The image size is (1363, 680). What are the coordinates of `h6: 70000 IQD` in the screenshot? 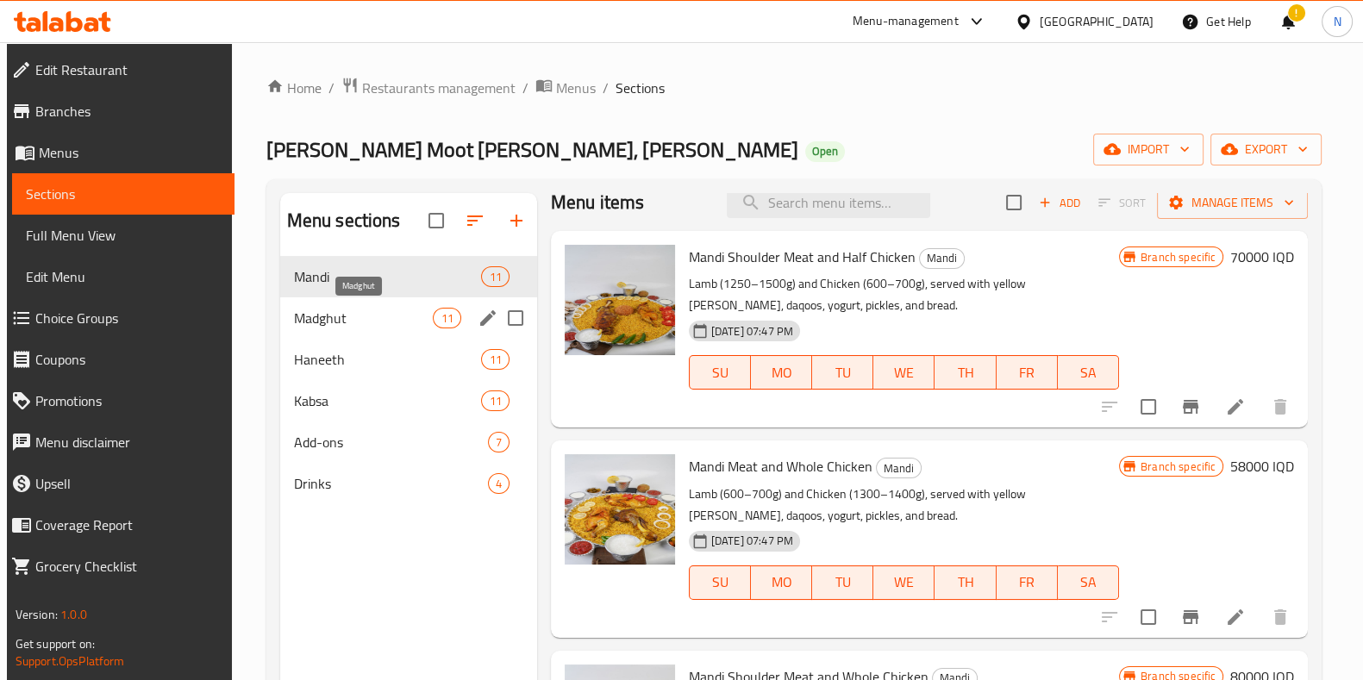 It's located at (1262, 257).